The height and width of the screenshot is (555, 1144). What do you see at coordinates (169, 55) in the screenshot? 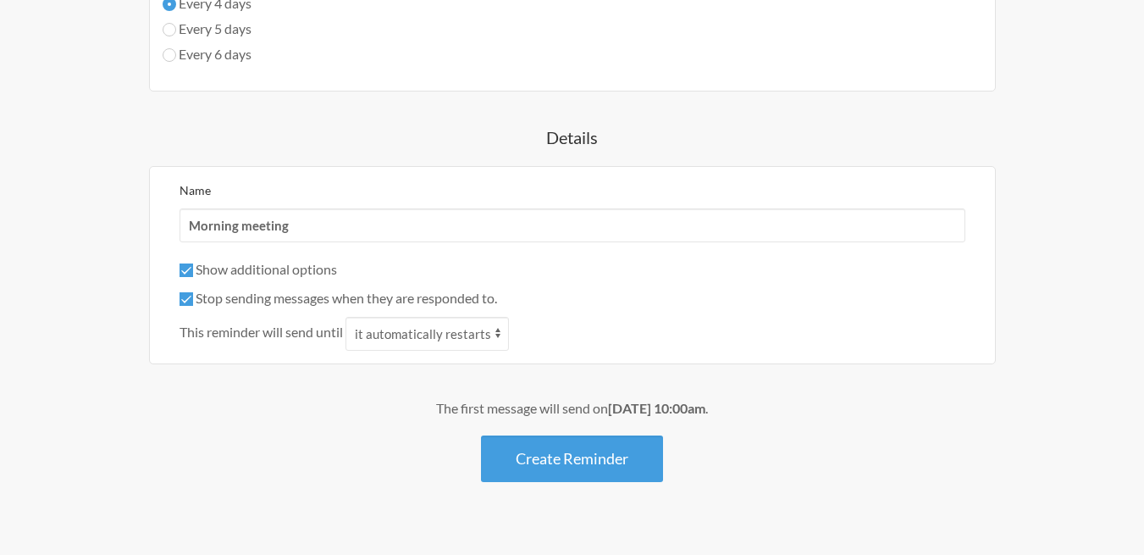
I see `input: Every 6 days` at bounding box center [169, 55].